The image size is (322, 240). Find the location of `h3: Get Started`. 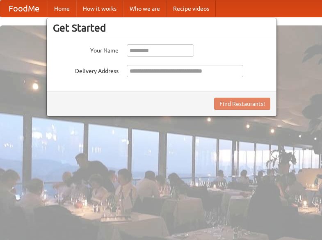

h3: Get Started is located at coordinates (162, 28).